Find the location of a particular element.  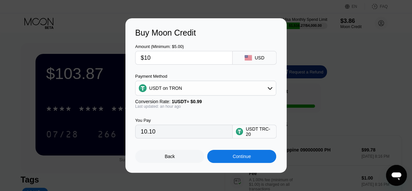

div: Last updated: an hour ago is located at coordinates (205, 106).